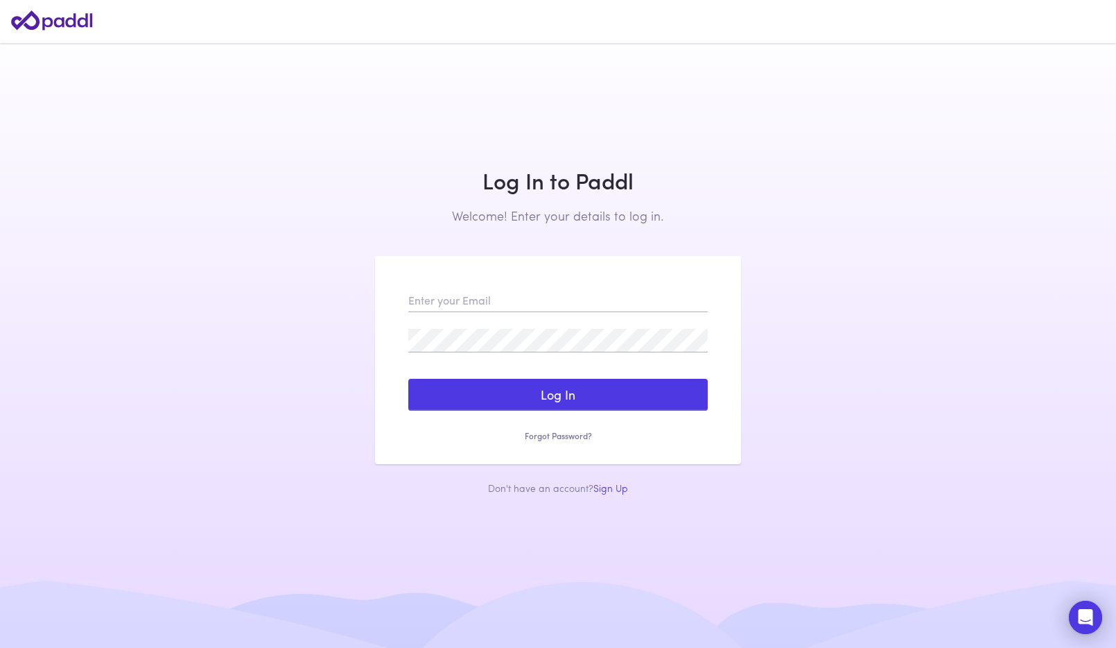 The height and width of the screenshot is (648, 1116). What do you see at coordinates (611, 487) in the screenshot?
I see `a: Sign Up` at bounding box center [611, 487].